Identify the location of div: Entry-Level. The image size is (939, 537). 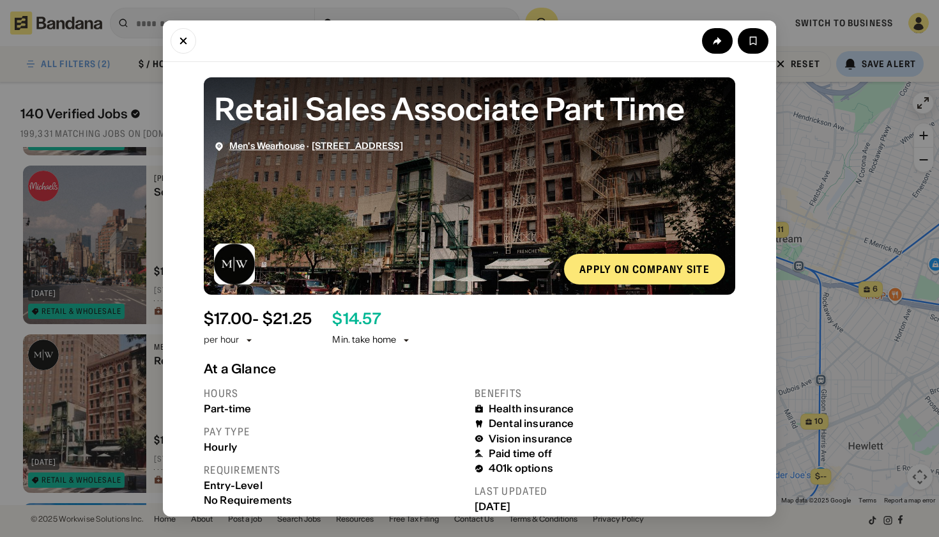
(334, 485).